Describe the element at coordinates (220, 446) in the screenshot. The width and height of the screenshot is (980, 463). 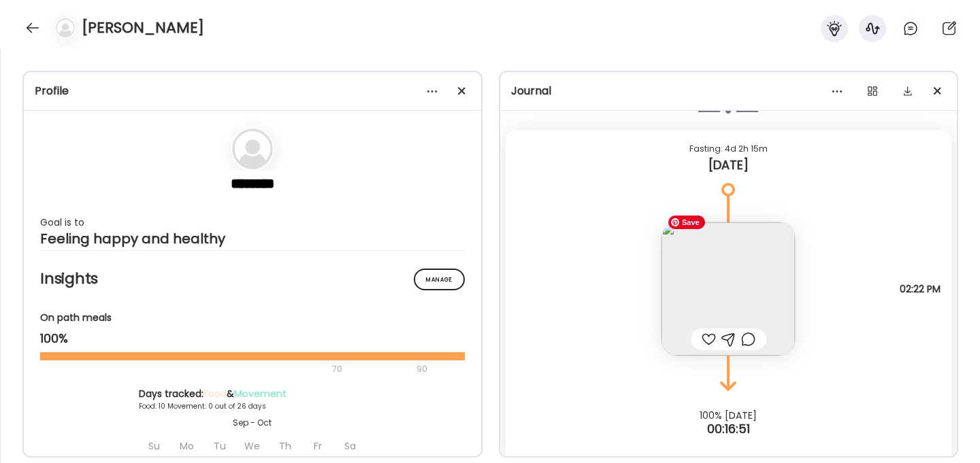
I see `div: Tu` at that location.